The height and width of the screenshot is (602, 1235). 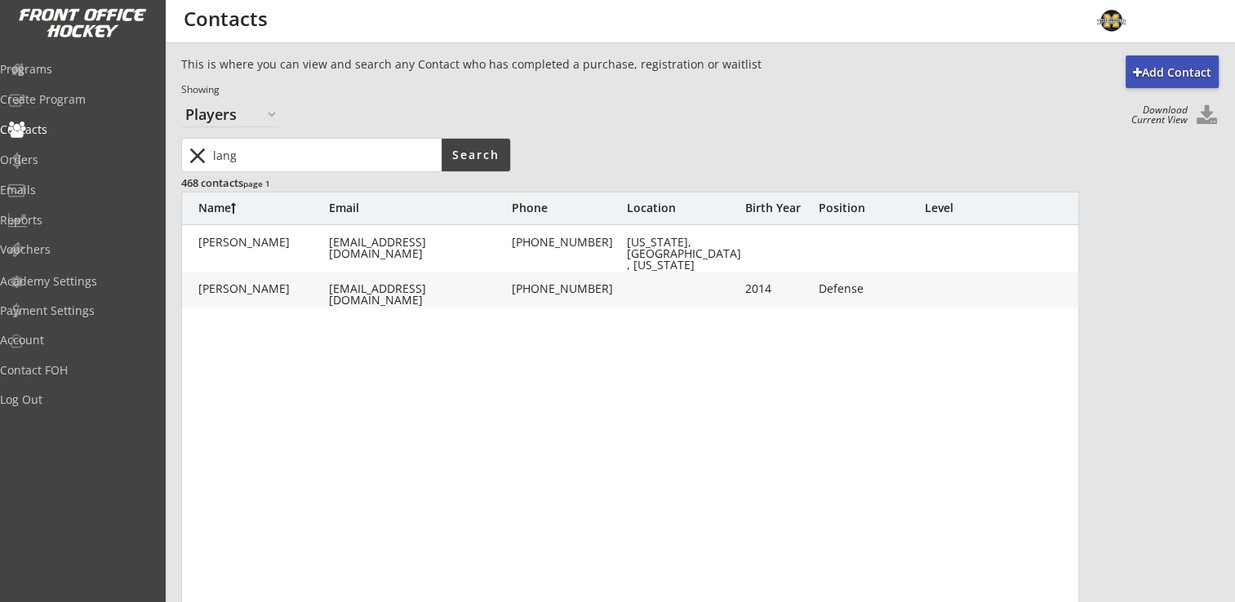 I want to click on font: page 1, so click(x=256, y=184).